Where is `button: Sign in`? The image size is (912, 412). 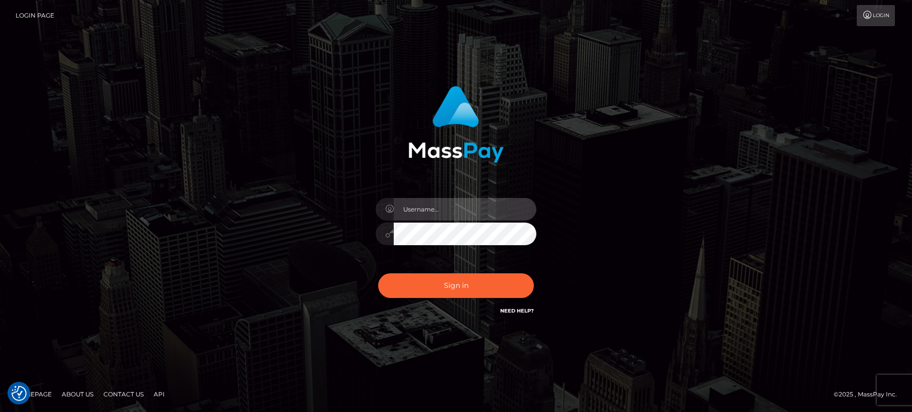 button: Sign in is located at coordinates (456, 285).